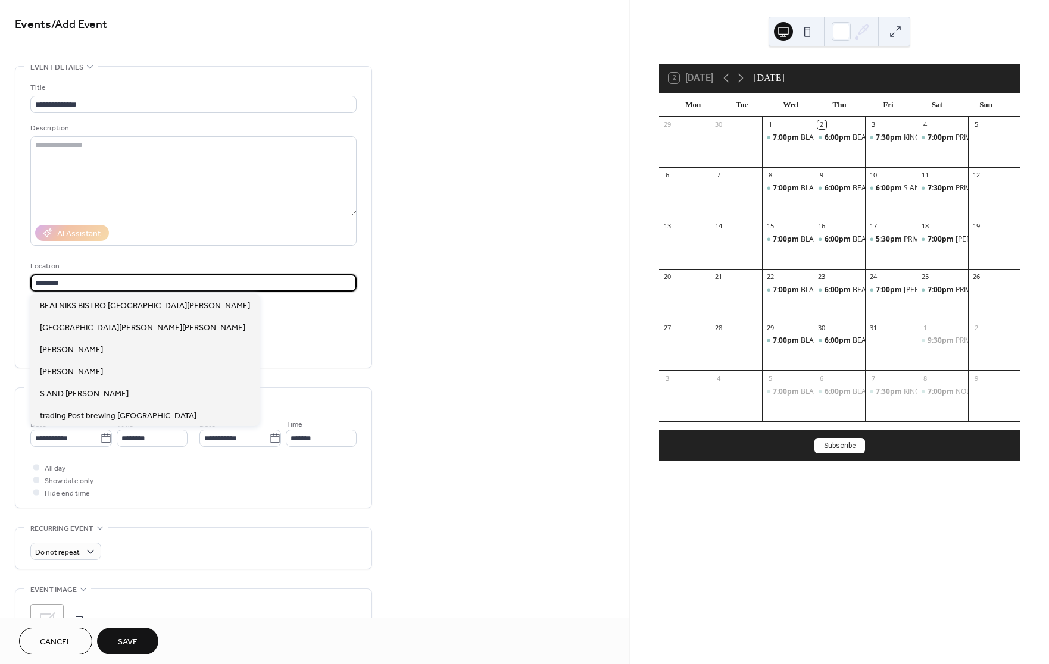 Image resolution: width=1049 pixels, height=664 pixels. I want to click on div: 12, so click(976, 175).